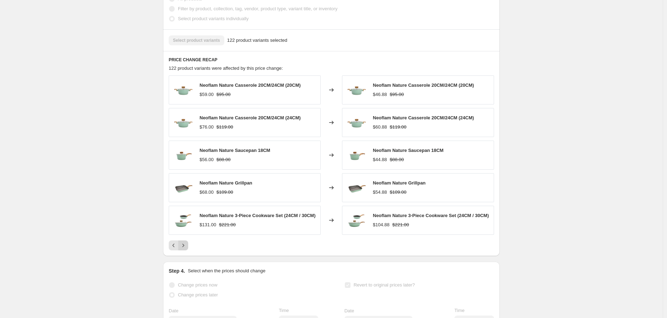  What do you see at coordinates (380, 95) in the screenshot?
I see `div: $46.88` at bounding box center [380, 95].